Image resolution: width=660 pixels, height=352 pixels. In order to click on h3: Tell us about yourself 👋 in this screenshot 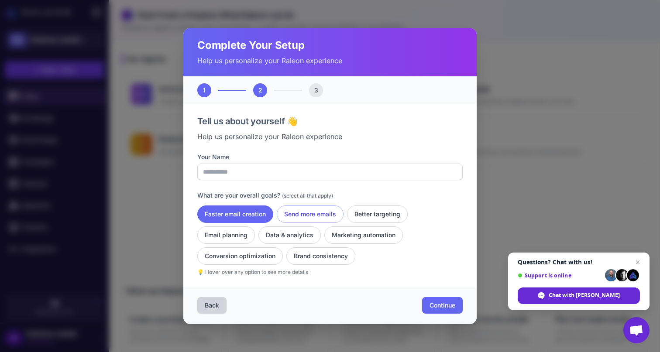, I will do `click(330, 121)`.